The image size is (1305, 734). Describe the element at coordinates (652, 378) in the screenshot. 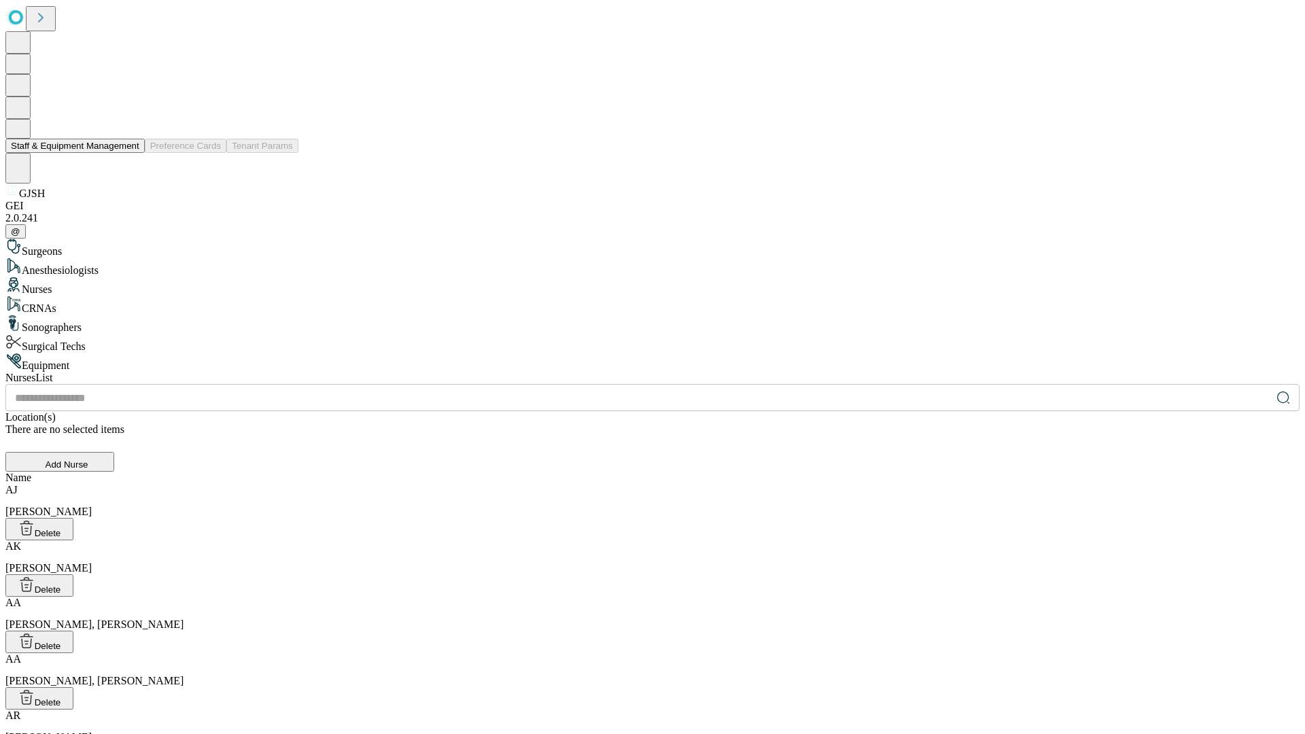

I see `div: Nurses List` at that location.